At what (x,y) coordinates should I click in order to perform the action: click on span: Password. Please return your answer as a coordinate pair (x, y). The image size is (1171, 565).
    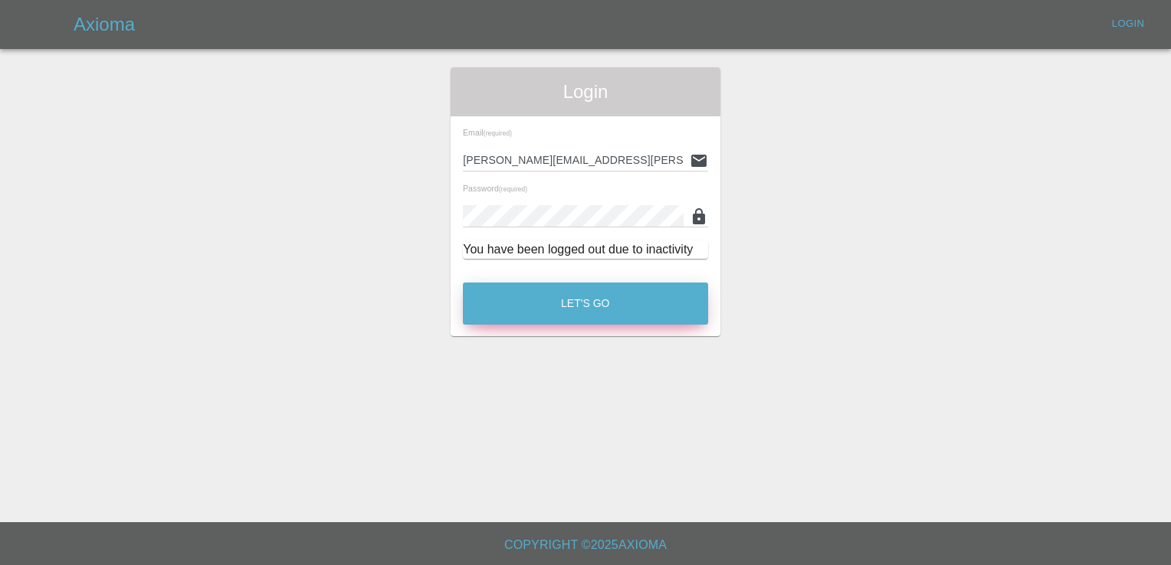
    Looking at the image, I should click on (495, 188).